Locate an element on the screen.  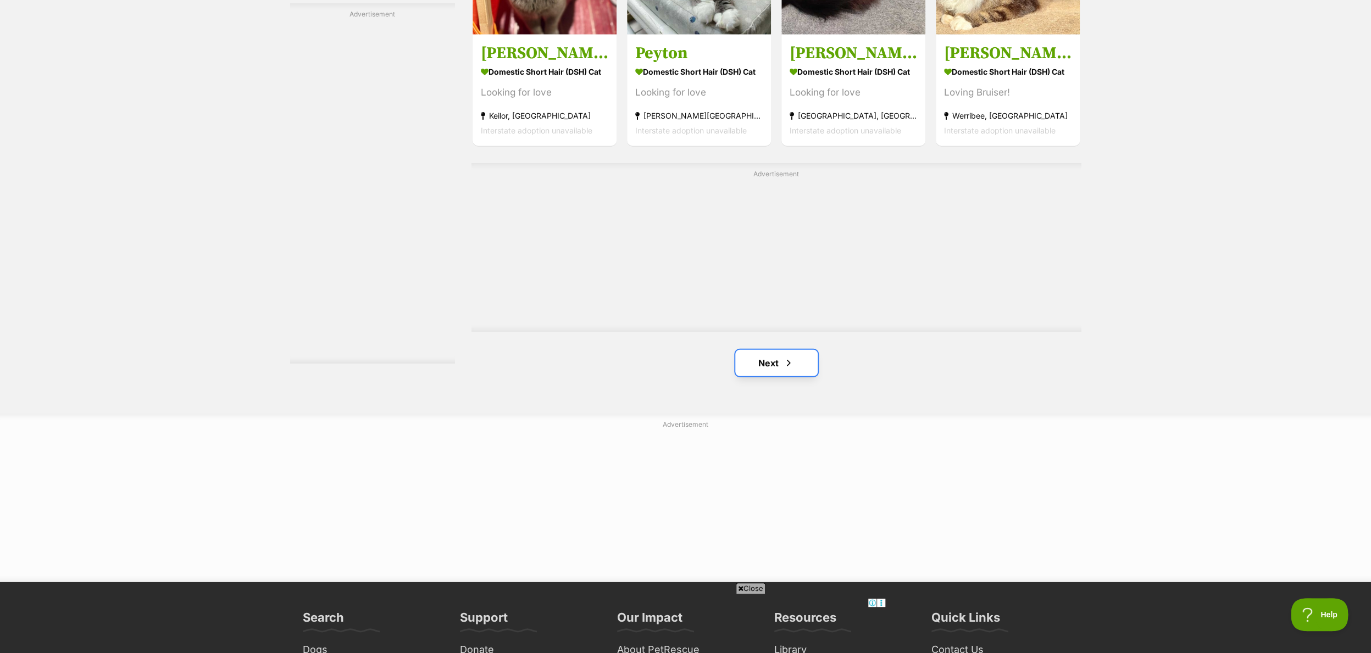
h3: Quick Links is located at coordinates (966, 621).